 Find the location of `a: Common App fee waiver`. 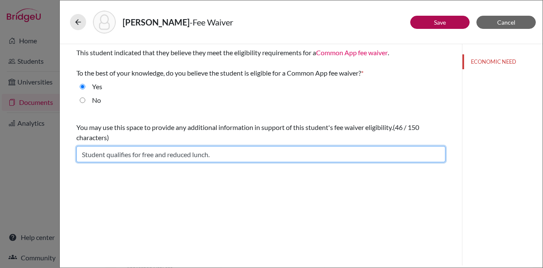

a: Common App fee waiver is located at coordinates (352, 52).